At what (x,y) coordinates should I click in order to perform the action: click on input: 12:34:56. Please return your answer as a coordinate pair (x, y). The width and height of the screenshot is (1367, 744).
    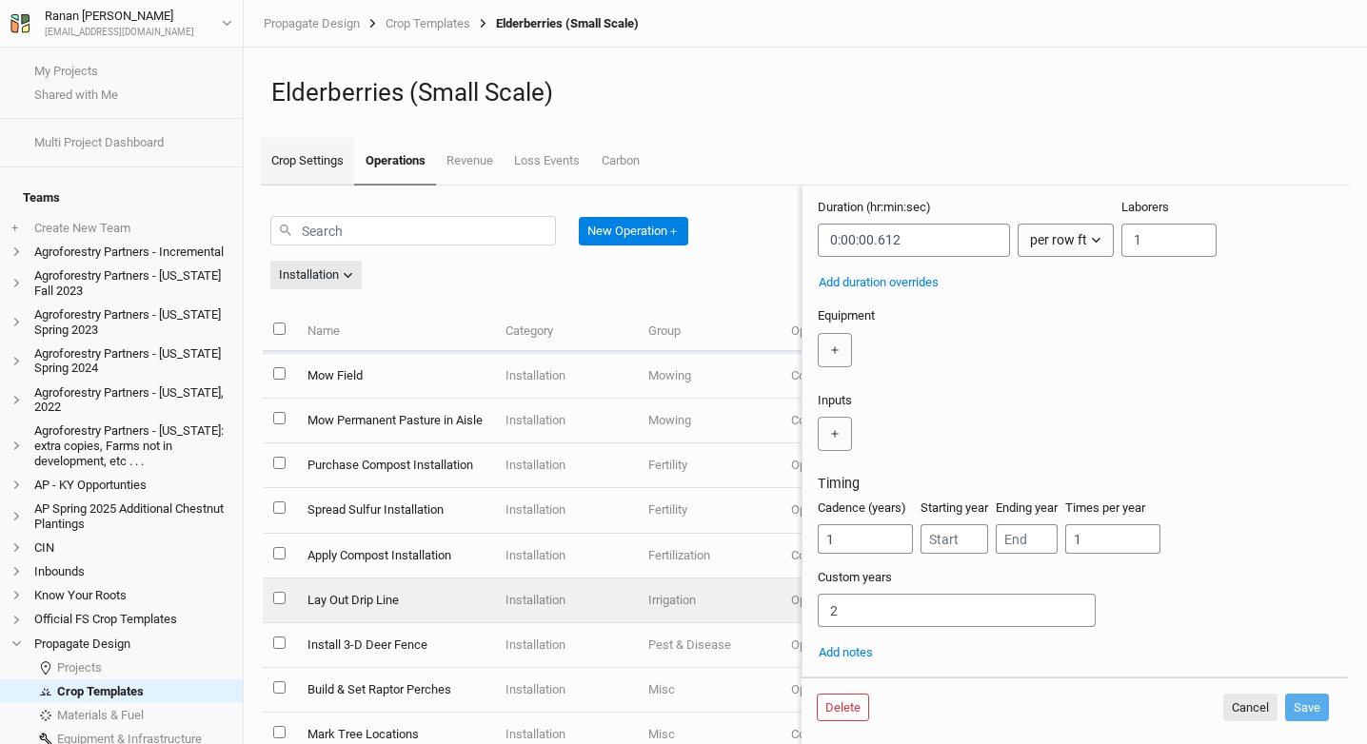
    Looking at the image, I should click on (914, 240).